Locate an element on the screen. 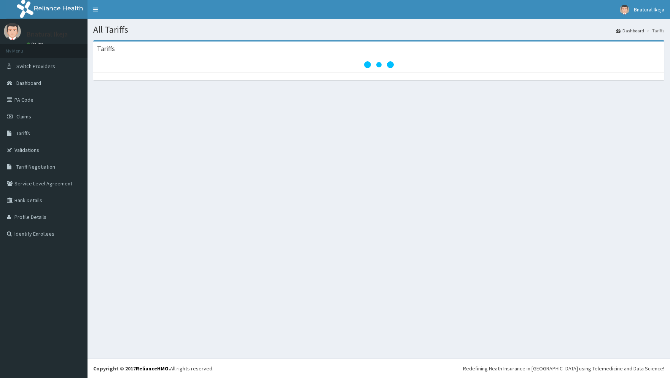  li: Tariffs is located at coordinates (654, 30).